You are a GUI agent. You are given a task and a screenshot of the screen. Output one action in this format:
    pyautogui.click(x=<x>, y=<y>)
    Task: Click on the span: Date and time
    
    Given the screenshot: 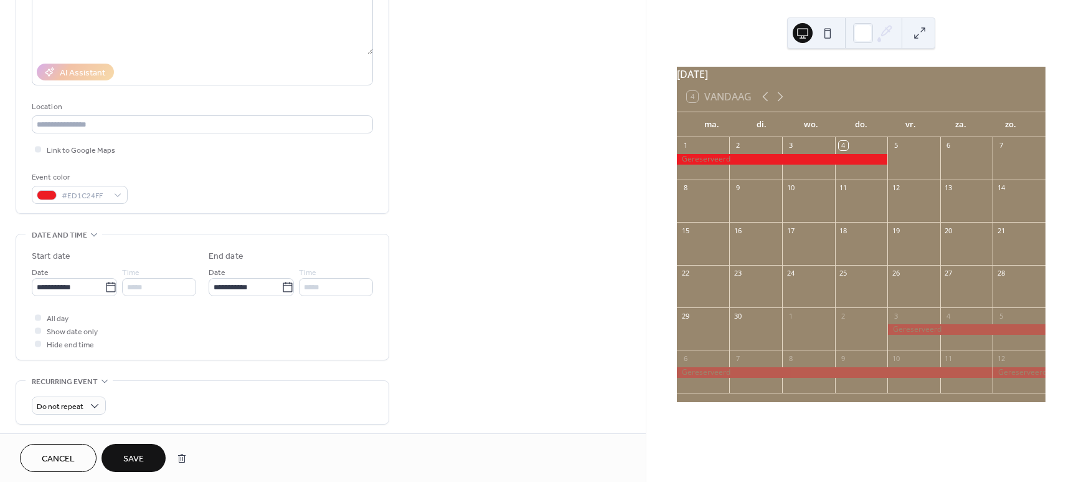 What is the action you would take?
    pyautogui.click(x=59, y=235)
    